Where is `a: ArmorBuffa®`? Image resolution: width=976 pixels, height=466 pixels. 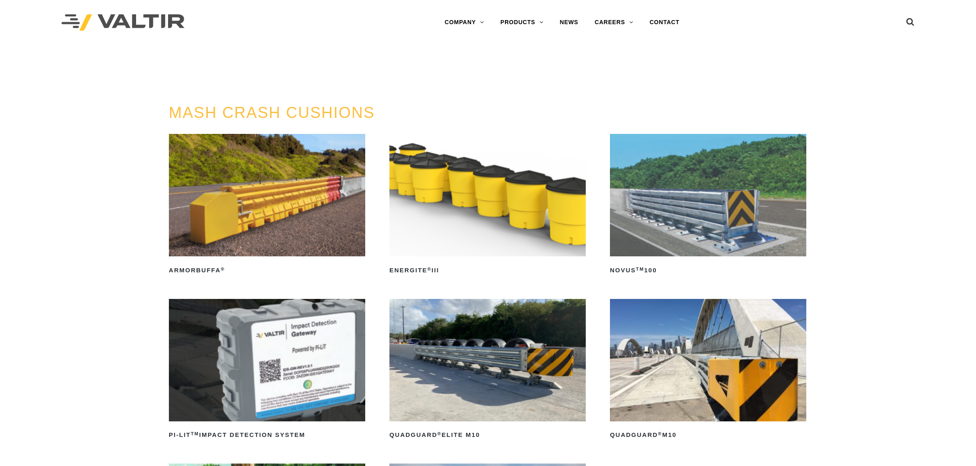
a: ArmorBuffa® is located at coordinates (267, 205).